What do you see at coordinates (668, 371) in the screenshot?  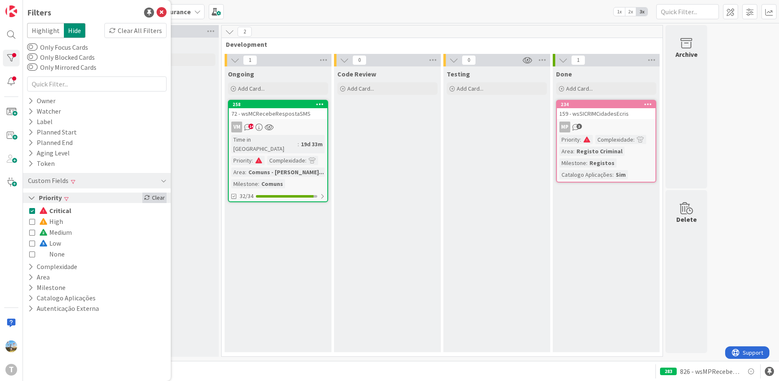 I see `div: 283` at bounding box center [668, 371].